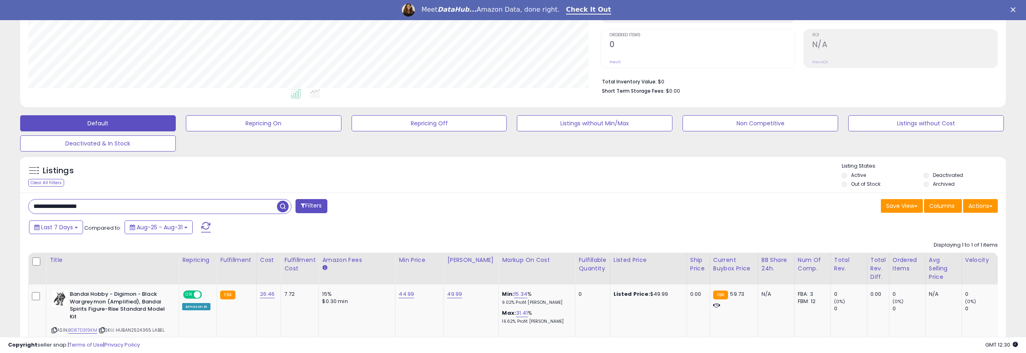  Describe the element at coordinates (702, 35) in the screenshot. I see `span: Ordered Items` at that location.